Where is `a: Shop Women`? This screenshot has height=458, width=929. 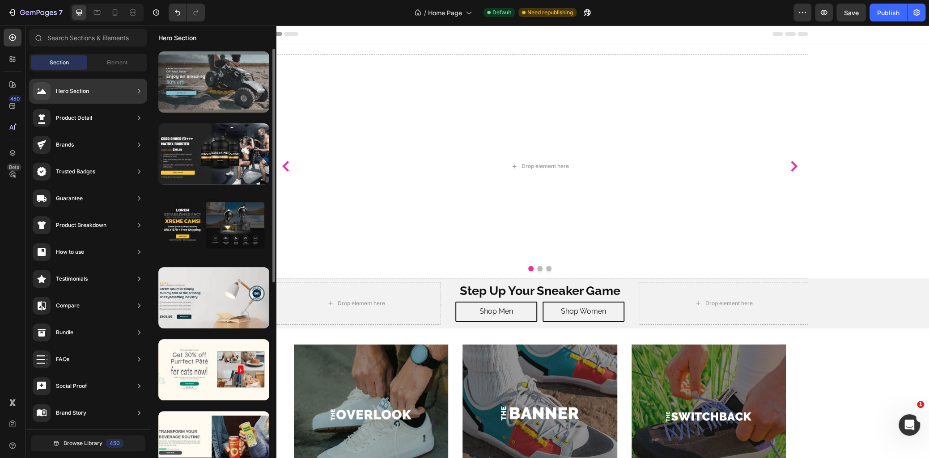
a: Shop Women is located at coordinates (432, 287).